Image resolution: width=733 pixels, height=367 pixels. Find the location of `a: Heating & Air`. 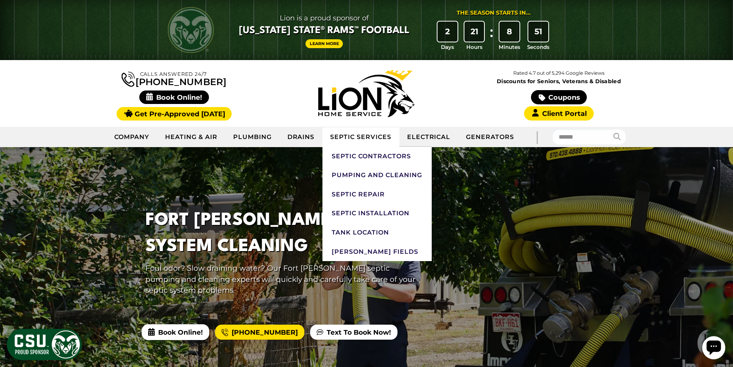

a: Heating & Air is located at coordinates (191, 137).